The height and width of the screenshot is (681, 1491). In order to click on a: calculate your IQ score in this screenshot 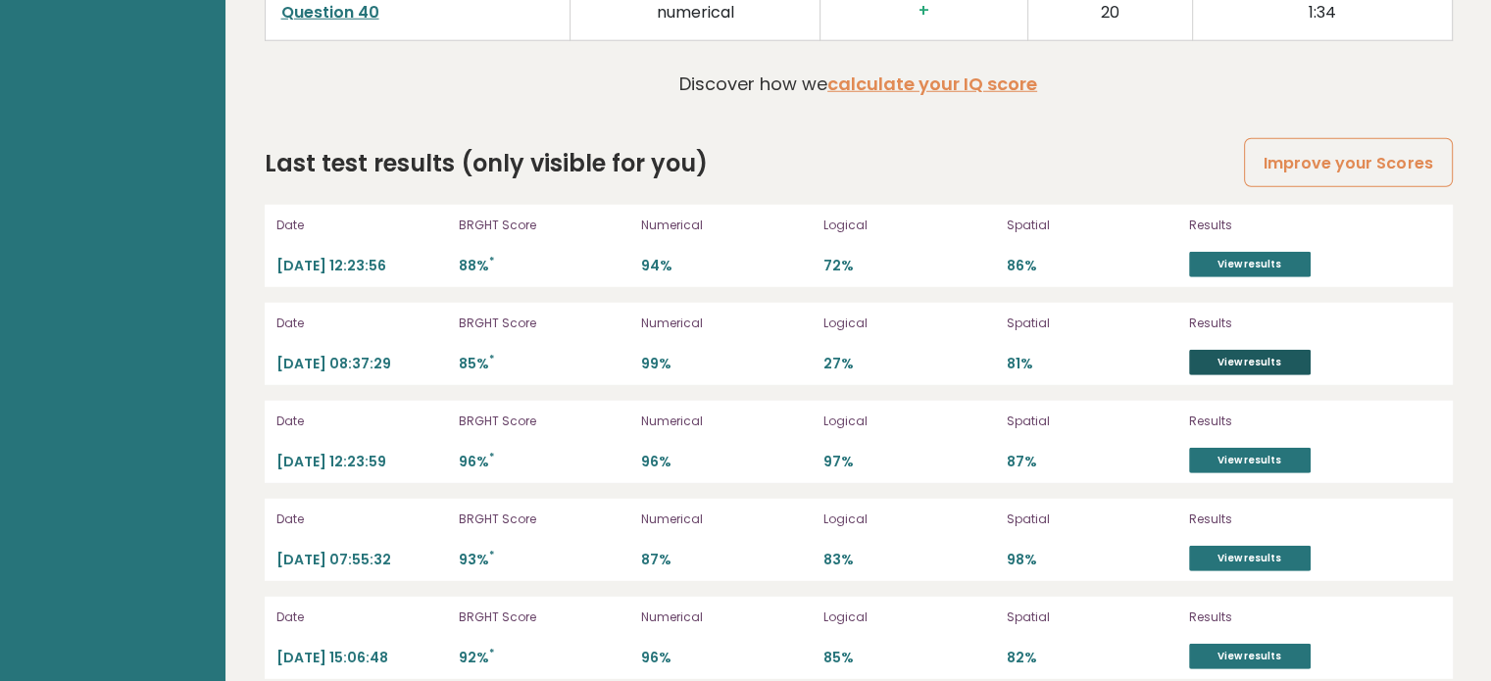, I will do `click(932, 83)`.